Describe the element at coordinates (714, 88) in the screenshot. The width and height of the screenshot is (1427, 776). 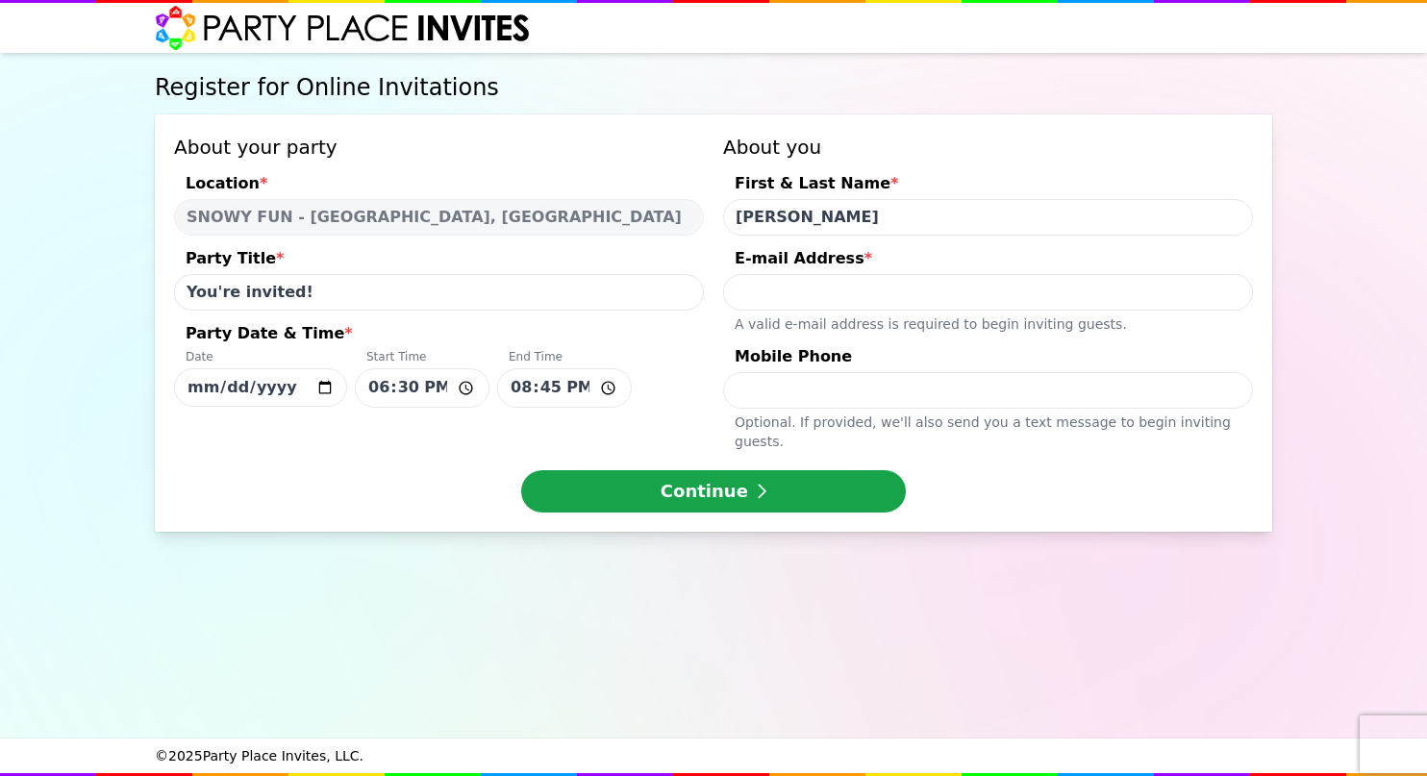
I see `h1: Register for Online Invitations` at that location.